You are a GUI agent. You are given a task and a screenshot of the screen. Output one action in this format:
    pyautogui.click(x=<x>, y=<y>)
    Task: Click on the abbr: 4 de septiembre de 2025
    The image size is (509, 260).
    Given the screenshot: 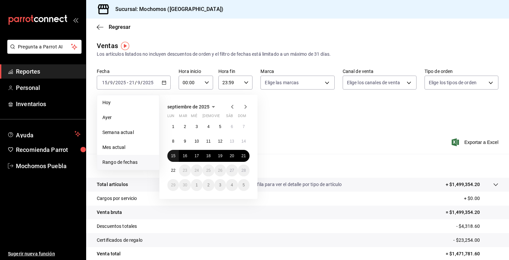 What is the action you would take?
    pyautogui.click(x=208, y=126)
    